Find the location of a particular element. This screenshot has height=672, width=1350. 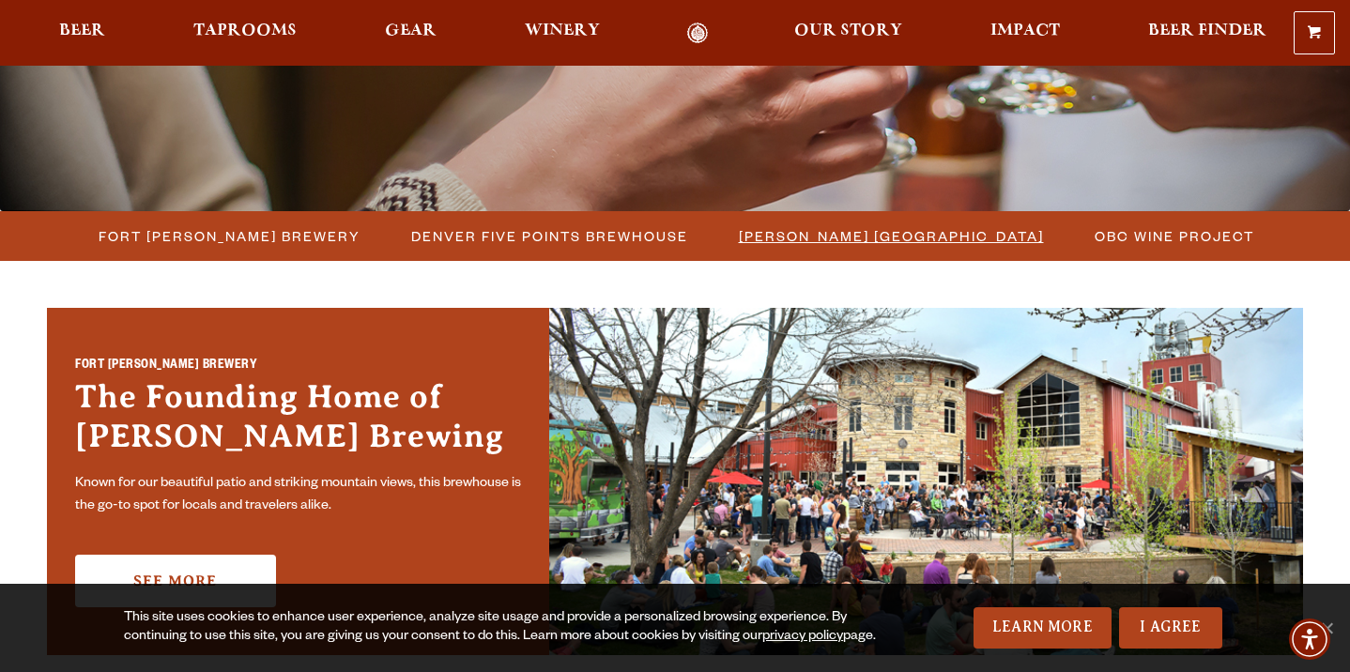

a: Impact is located at coordinates (1025, 33).